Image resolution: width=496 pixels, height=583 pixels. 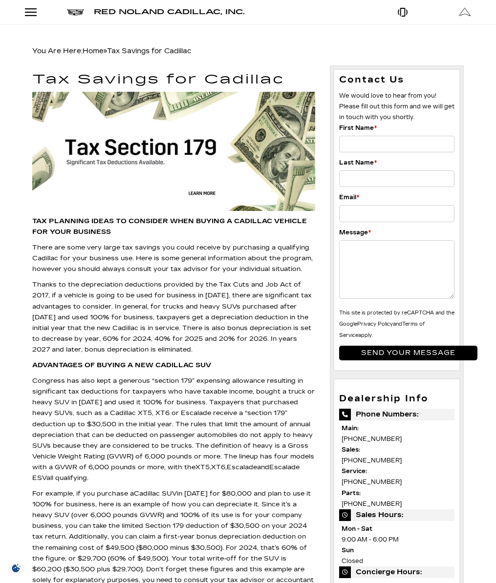 What do you see at coordinates (397, 428) in the screenshot?
I see `span: Main:` at bounding box center [397, 428].